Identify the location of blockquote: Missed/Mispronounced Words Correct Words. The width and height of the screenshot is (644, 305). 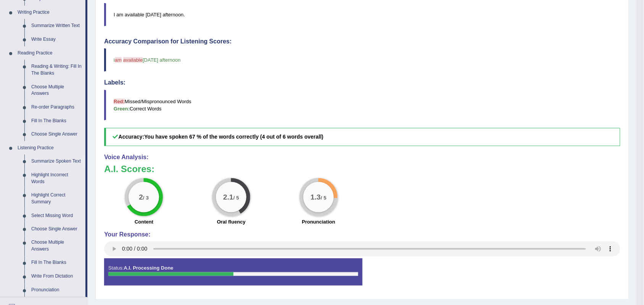
(362, 105).